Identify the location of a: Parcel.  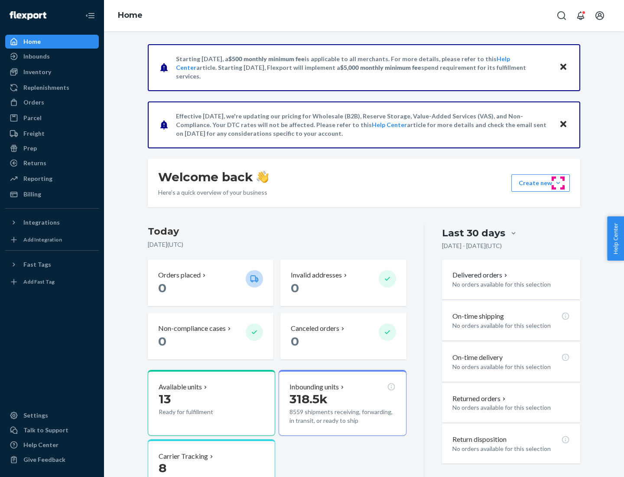
(52, 118).